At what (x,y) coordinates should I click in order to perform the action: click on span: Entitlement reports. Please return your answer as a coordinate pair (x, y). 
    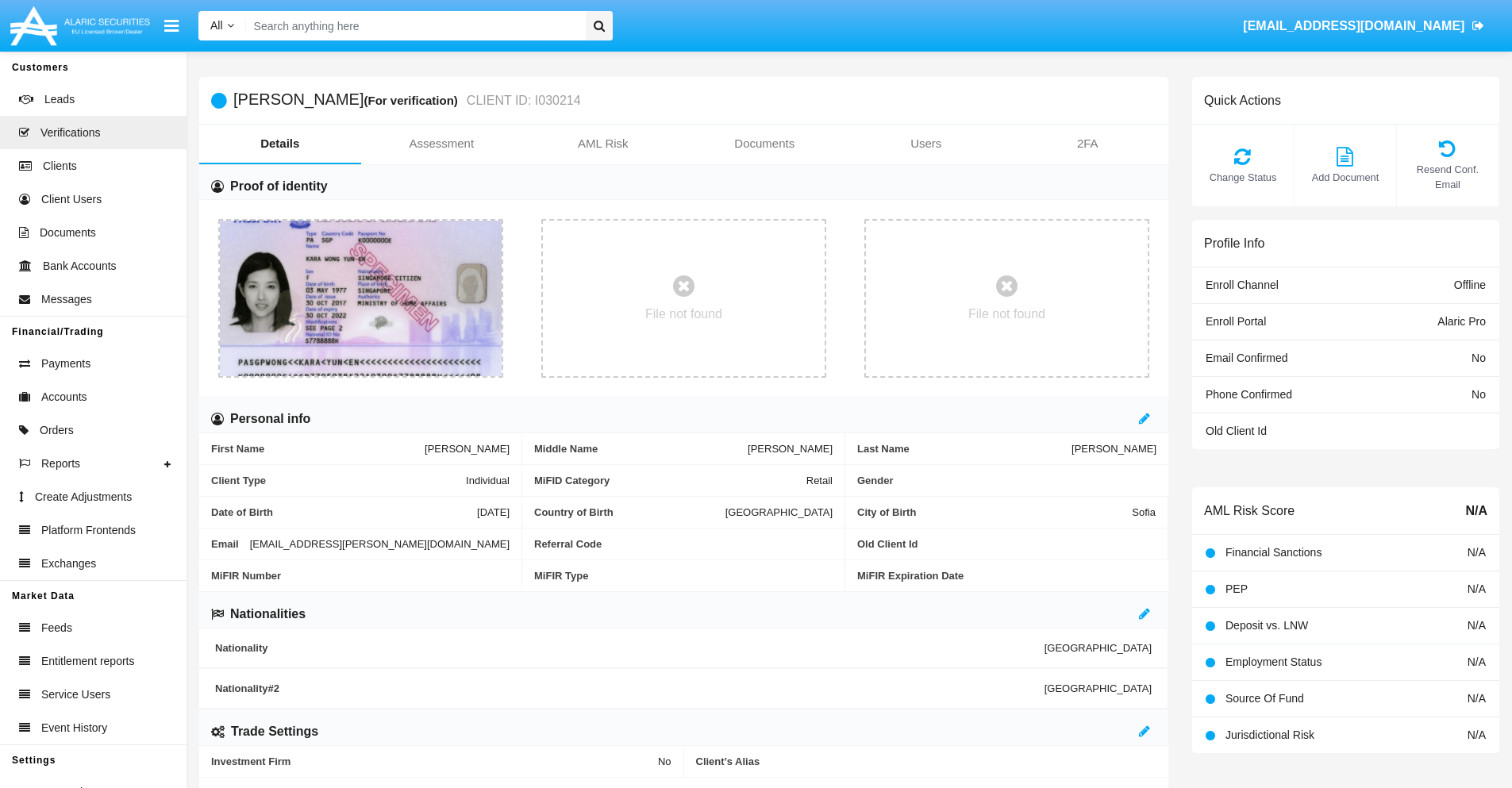
    Looking at the image, I should click on (88, 661).